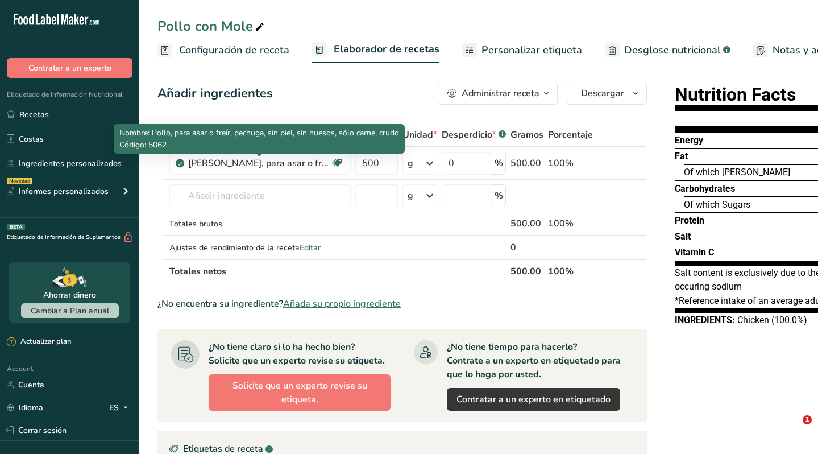 This screenshot has width=818, height=454. Describe the element at coordinates (522, 50) in the screenshot. I see `a: Personalizar etiqueta` at that location.